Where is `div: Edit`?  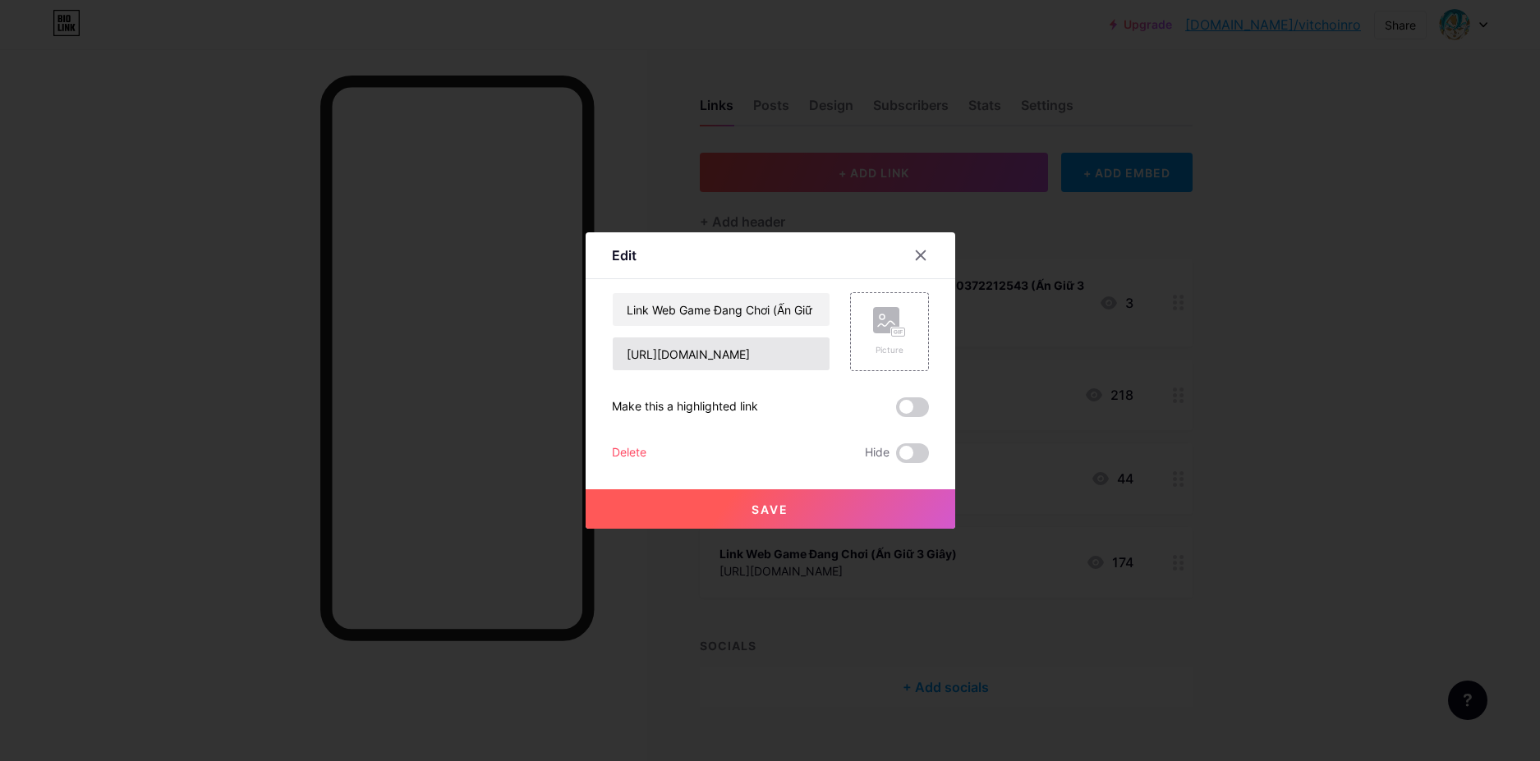 div: Edit is located at coordinates (624, 255).